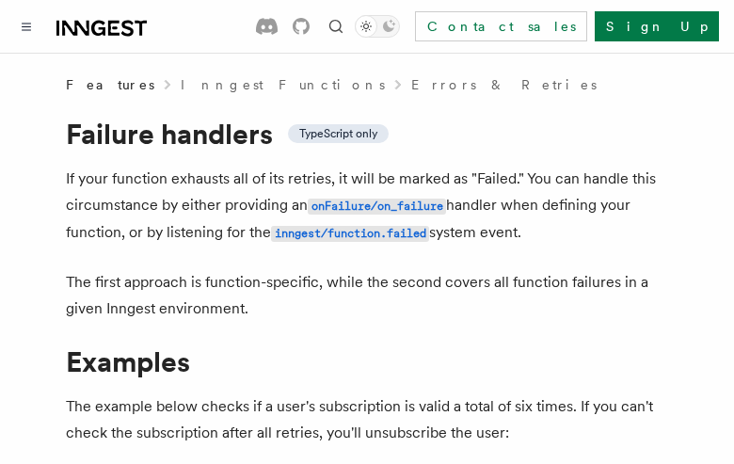 Image resolution: width=734 pixels, height=464 pixels. What do you see at coordinates (350, 233) in the screenshot?
I see `code: inngest/function.failed` at bounding box center [350, 233].